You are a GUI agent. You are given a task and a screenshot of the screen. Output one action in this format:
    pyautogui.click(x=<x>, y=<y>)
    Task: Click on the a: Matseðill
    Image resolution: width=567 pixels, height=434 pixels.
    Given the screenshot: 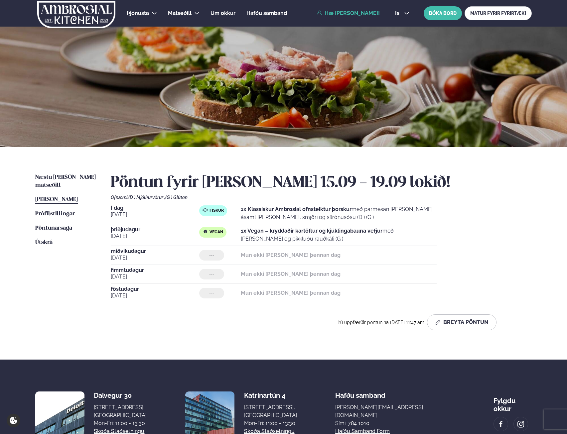 What is the action you would take?
    pyautogui.click(x=180, y=13)
    